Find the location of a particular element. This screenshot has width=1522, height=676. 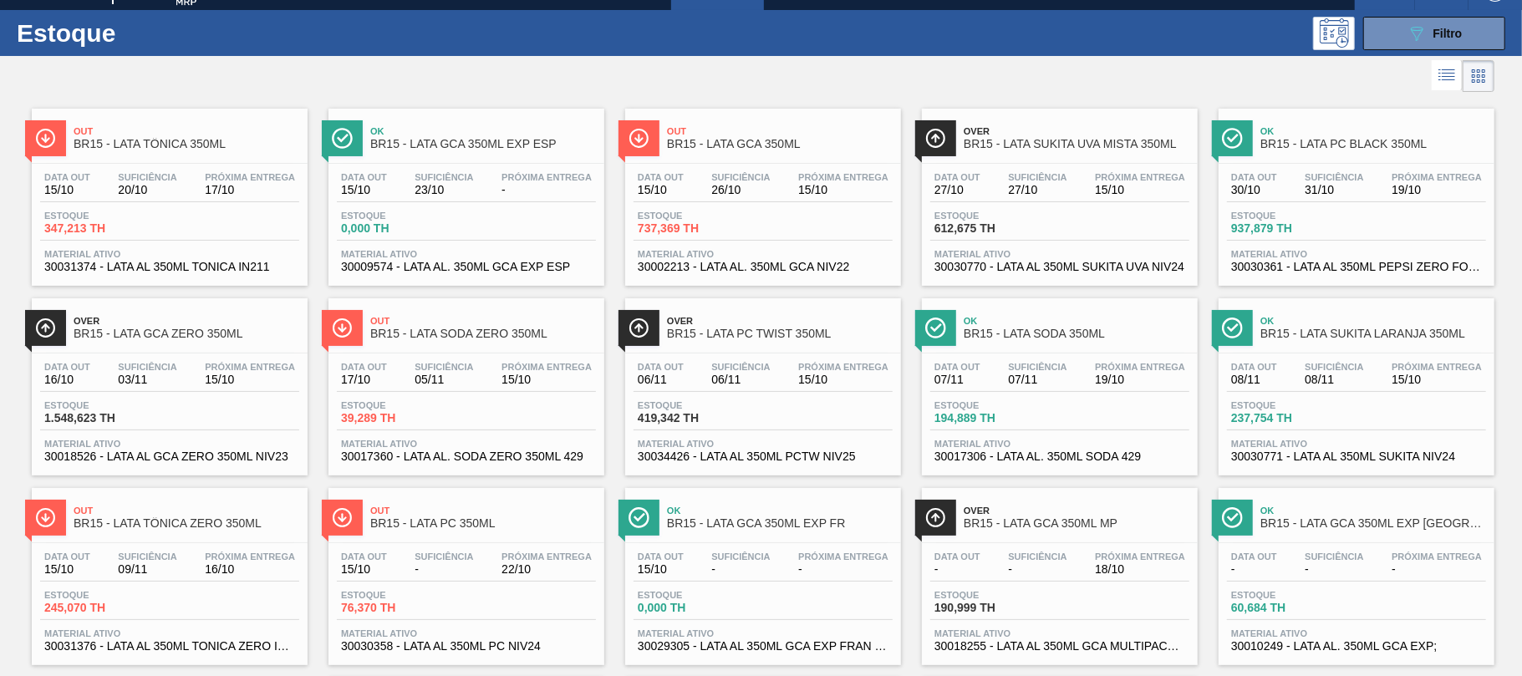

span: BR15 - LATA GCA 350ML EXP FR is located at coordinates (780, 523).